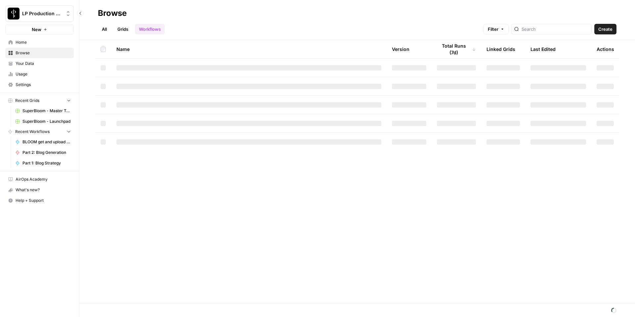 Image resolution: width=635 pixels, height=317 pixels. What do you see at coordinates (47, 142) in the screenshot?
I see `span: BLOOM get and upload media` at bounding box center [47, 142].